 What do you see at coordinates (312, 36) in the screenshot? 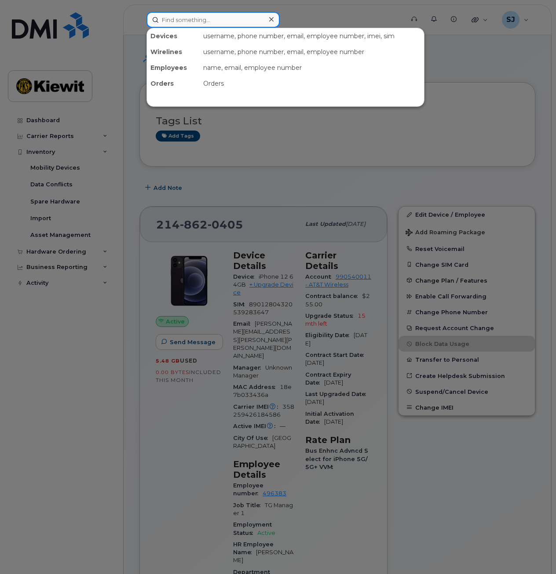
I see `div: username, phone number, email, employee number, imei, sim` at bounding box center [312, 36].